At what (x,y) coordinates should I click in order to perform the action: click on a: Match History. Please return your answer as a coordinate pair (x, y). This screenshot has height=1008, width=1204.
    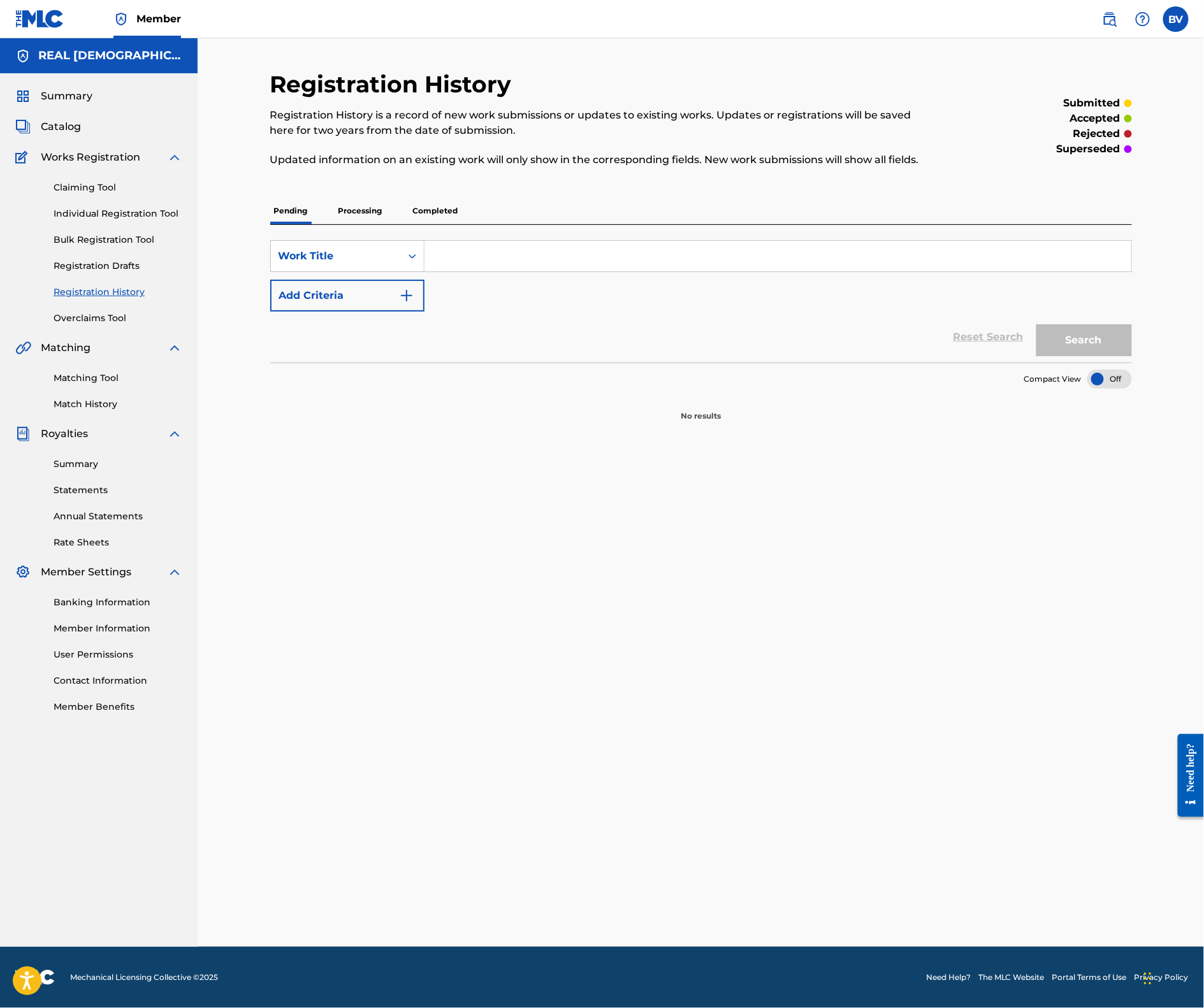
    Looking at the image, I should click on (118, 404).